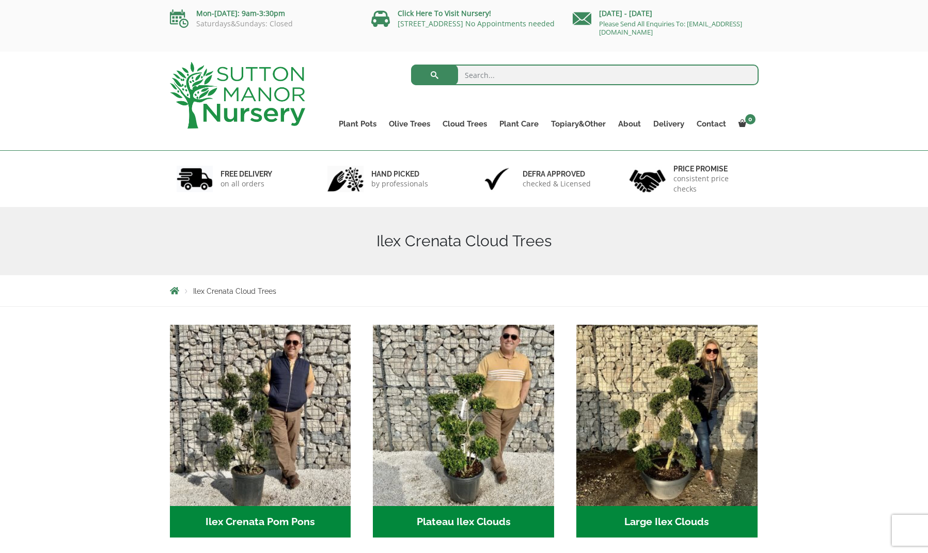 The height and width of the screenshot is (553, 928). What do you see at coordinates (557, 174) in the screenshot?
I see `h6: Defra approved` at bounding box center [557, 174].